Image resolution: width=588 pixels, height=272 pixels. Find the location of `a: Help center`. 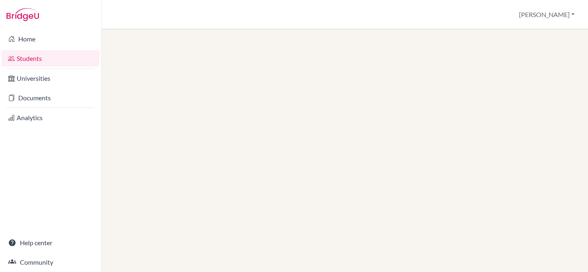

a: Help center is located at coordinates (50, 243).